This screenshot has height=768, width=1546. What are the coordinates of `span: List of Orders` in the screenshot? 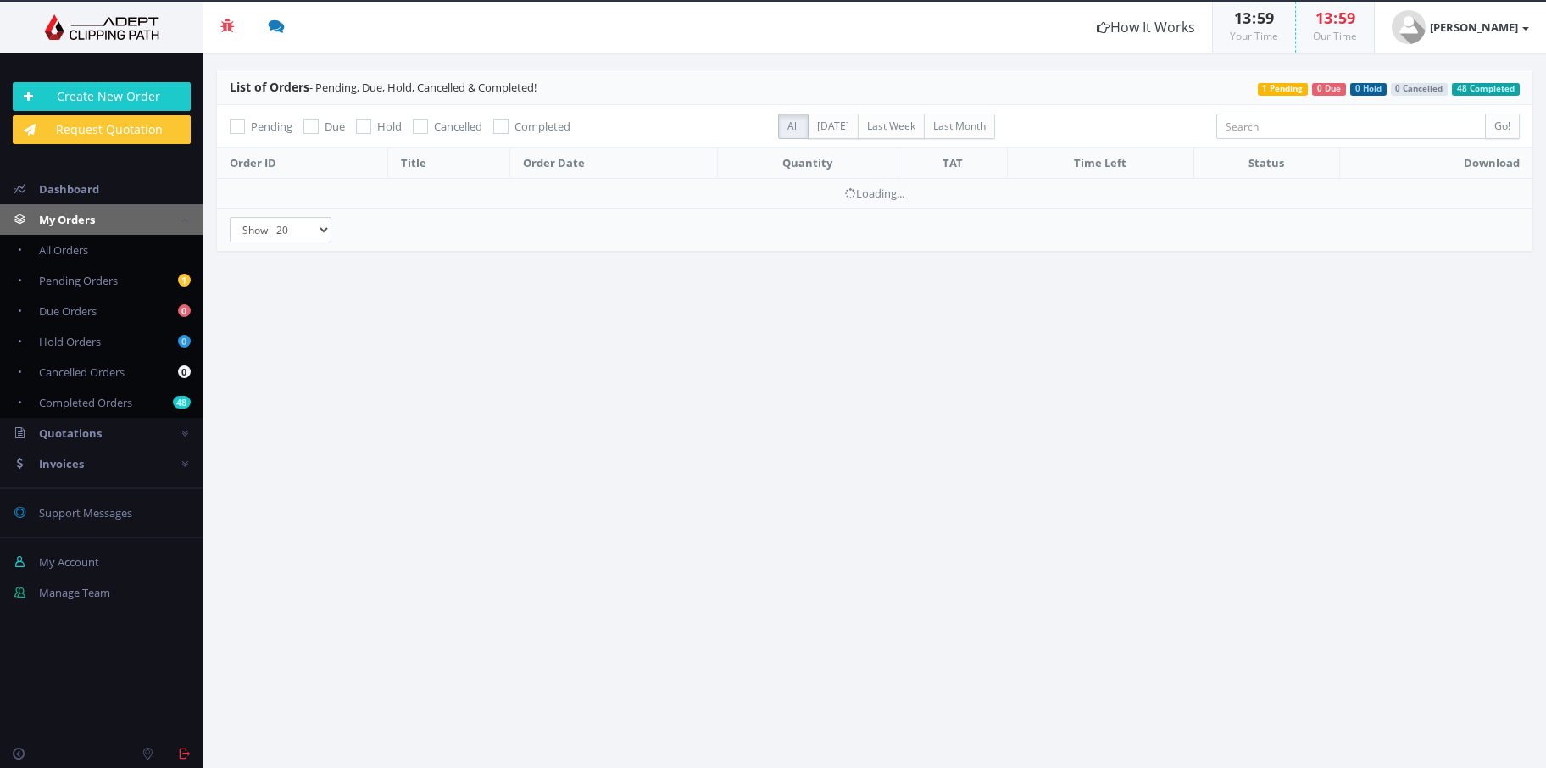 It's located at (269, 86).